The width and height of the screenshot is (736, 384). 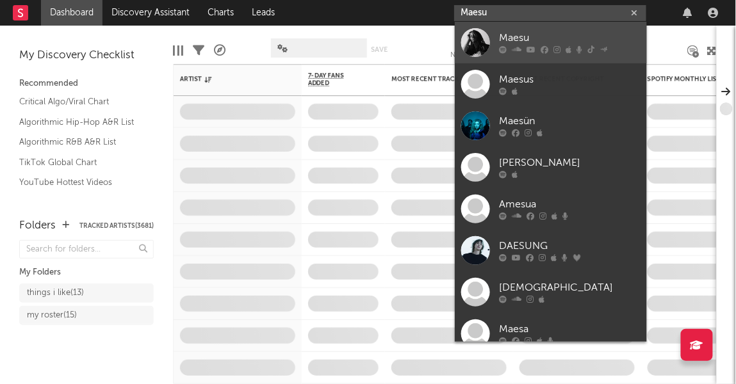 What do you see at coordinates (570, 38) in the screenshot?
I see `div: Maesu` at bounding box center [570, 38].